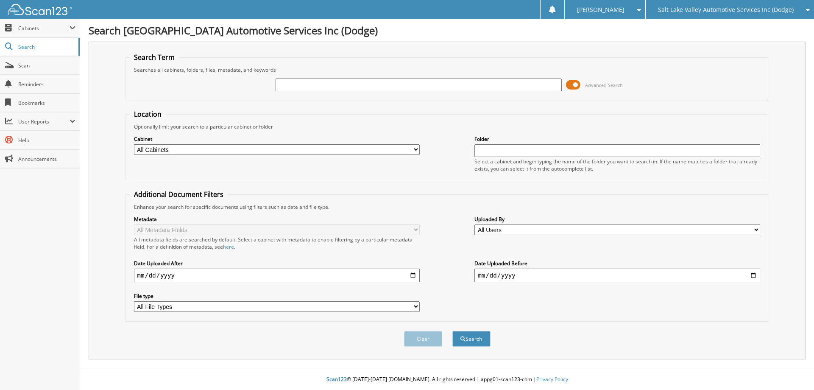  I want to click on div: Enhance your search for specific documents using filters such as date and file type., so click(447, 207).